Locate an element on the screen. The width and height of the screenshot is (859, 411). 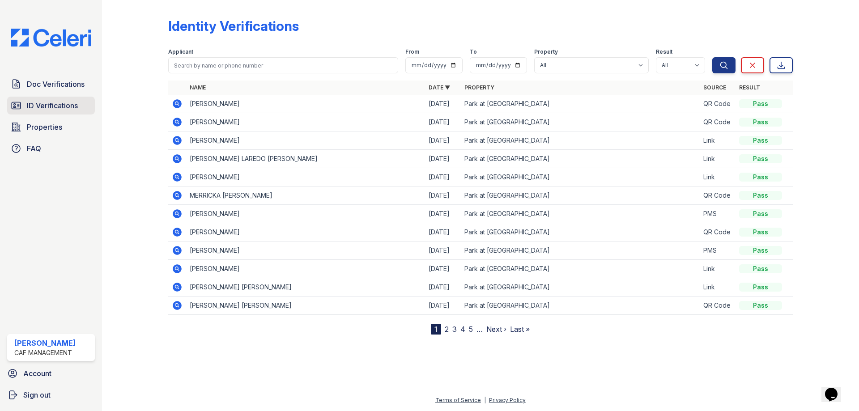
a: Name is located at coordinates (198, 87).